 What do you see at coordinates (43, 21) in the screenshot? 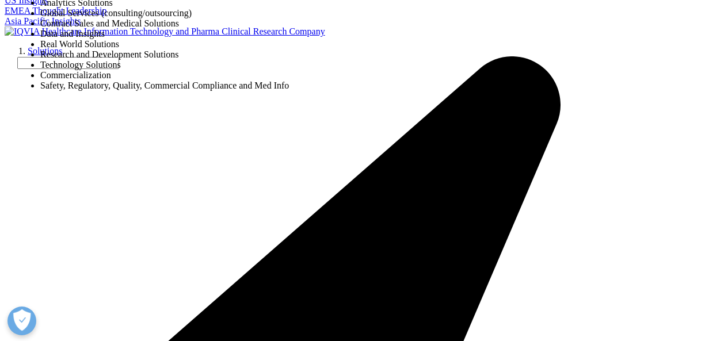
I see `span: Asia Pacific Insights` at bounding box center [43, 21].